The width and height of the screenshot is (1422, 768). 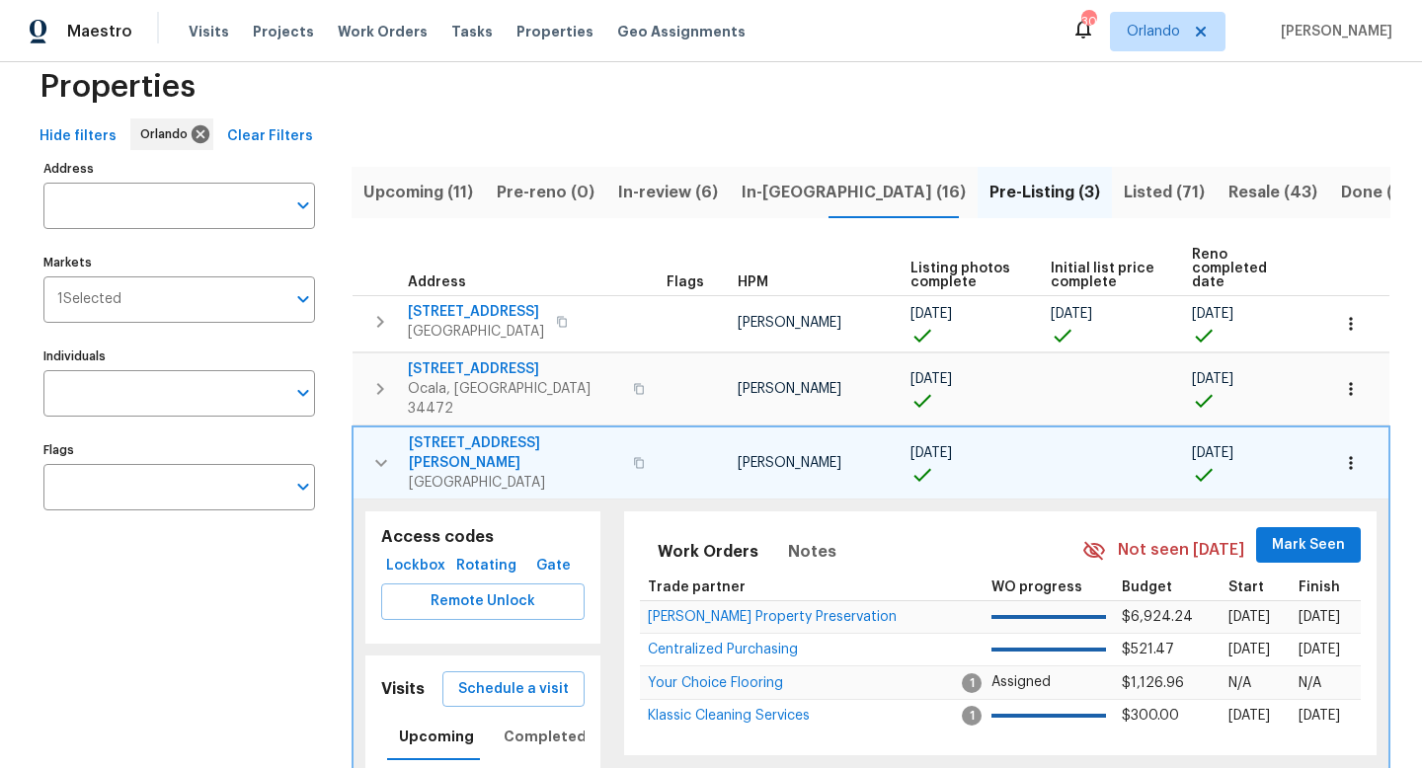 What do you see at coordinates (1308, 545) in the screenshot?
I see `span: Mark Seen` at bounding box center [1308, 545].